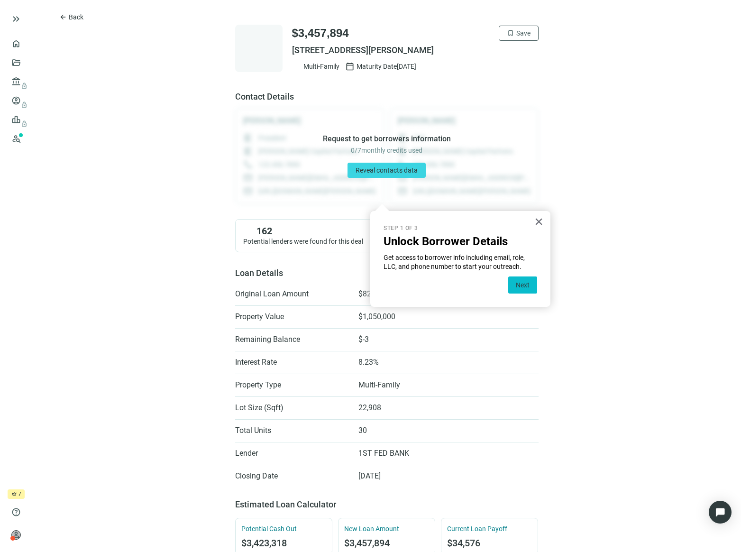 Image resolution: width=741 pixels, height=552 pixels. I want to click on span: Contact Details, so click(387, 97).